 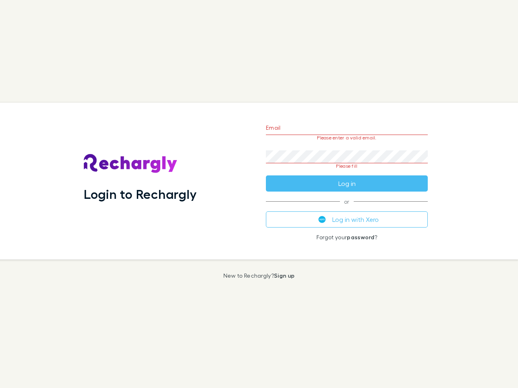 I want to click on p: Please fill, so click(x=347, y=166).